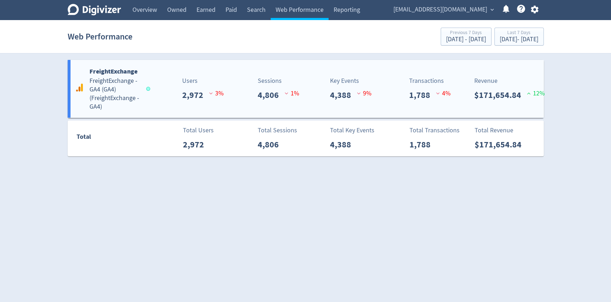 The height and width of the screenshot is (302, 611). What do you see at coordinates (112, 138) in the screenshot?
I see `div: Total` at bounding box center [112, 138].